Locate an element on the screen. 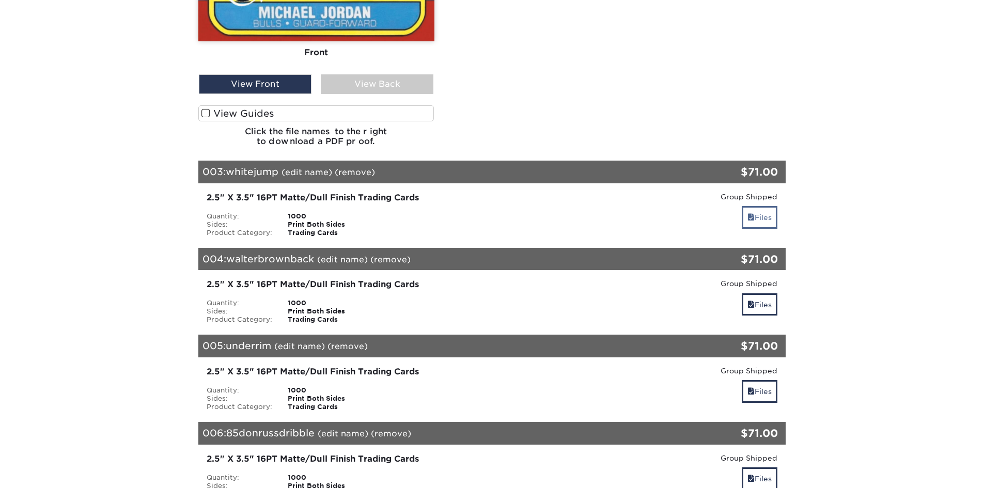 Image resolution: width=984 pixels, height=488 pixels. span: underrim is located at coordinates (248, 345).